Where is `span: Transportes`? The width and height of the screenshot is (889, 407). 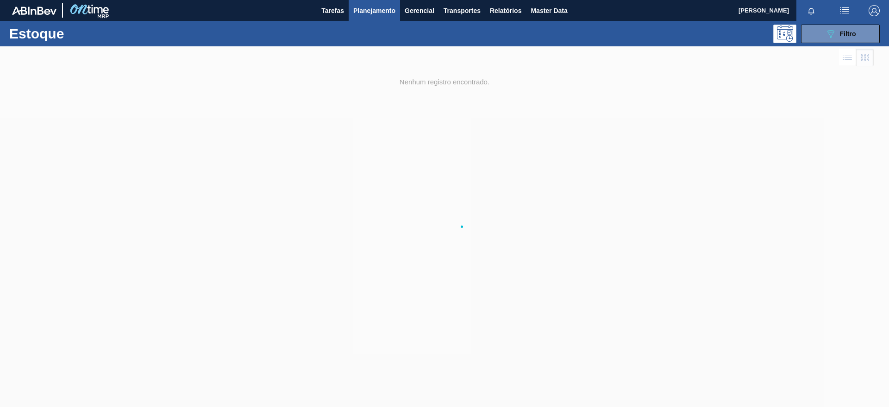
span: Transportes is located at coordinates (462, 11).